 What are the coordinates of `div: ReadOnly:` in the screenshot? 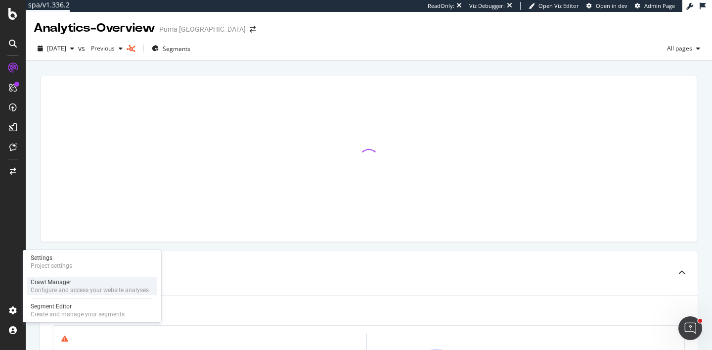 It's located at (441, 6).